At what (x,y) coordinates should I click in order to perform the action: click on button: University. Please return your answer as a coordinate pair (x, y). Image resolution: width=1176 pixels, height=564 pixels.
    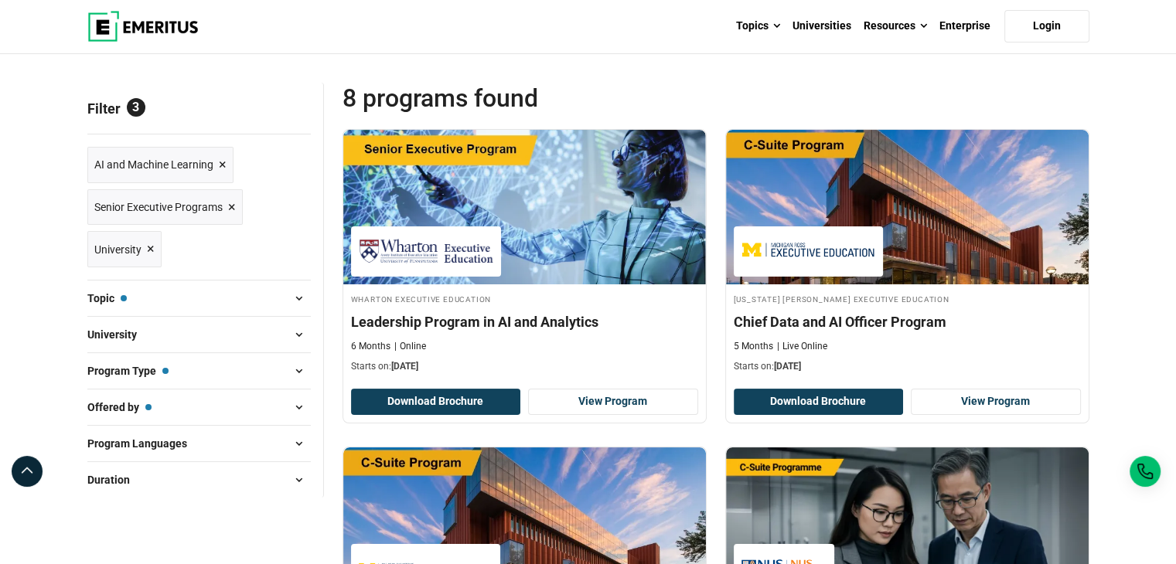
    Looking at the image, I should click on (199, 335).